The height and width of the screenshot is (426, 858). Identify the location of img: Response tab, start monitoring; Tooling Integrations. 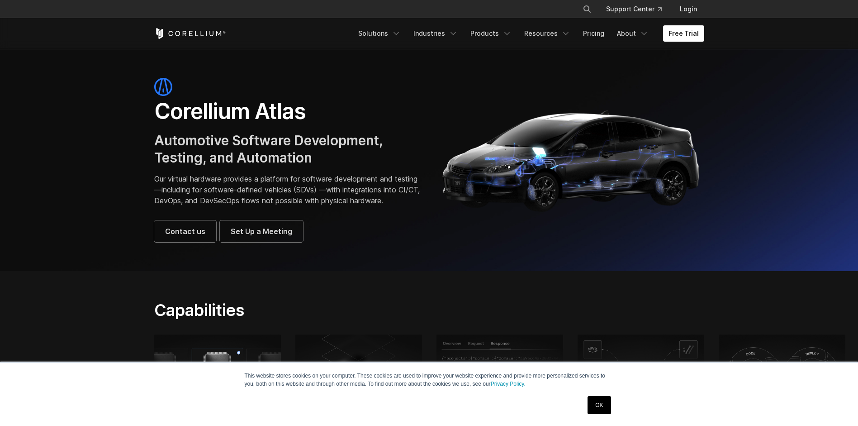
(500, 374).